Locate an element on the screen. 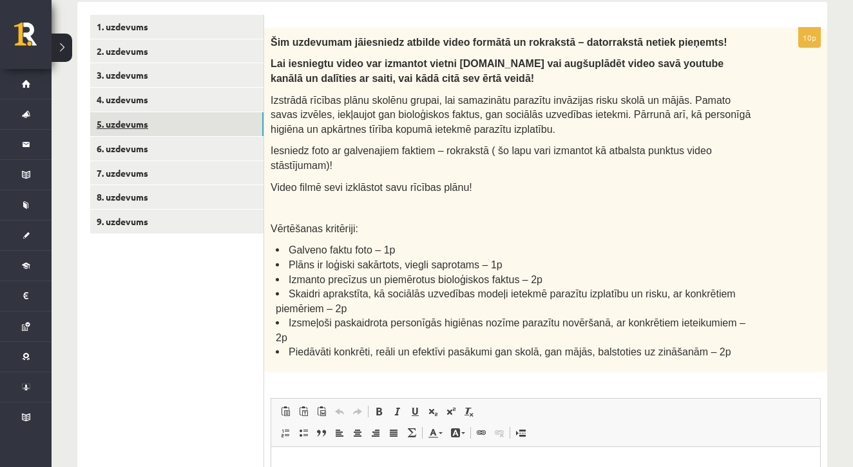  span: Iesniedz foto ar galvenajiem faktiem – rokrakstā ( šo lapu vari izmantot kā atbalsta punktus vide... is located at coordinates (491, 158).